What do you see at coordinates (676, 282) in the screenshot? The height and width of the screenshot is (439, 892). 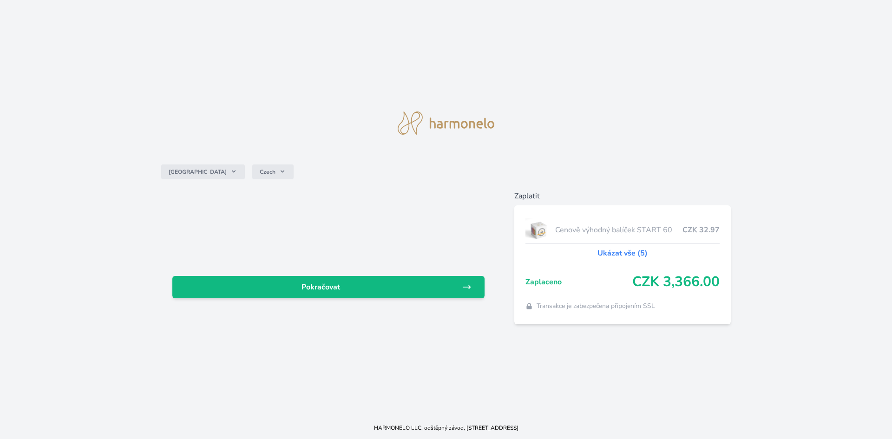 I see `span: CZK 3,366.00` at bounding box center [676, 282].